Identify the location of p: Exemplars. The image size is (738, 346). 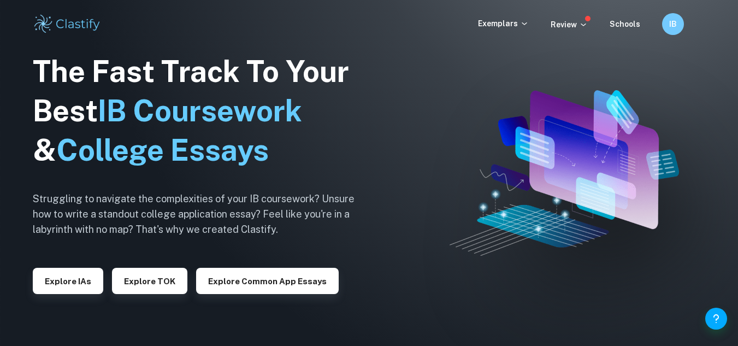
(503, 23).